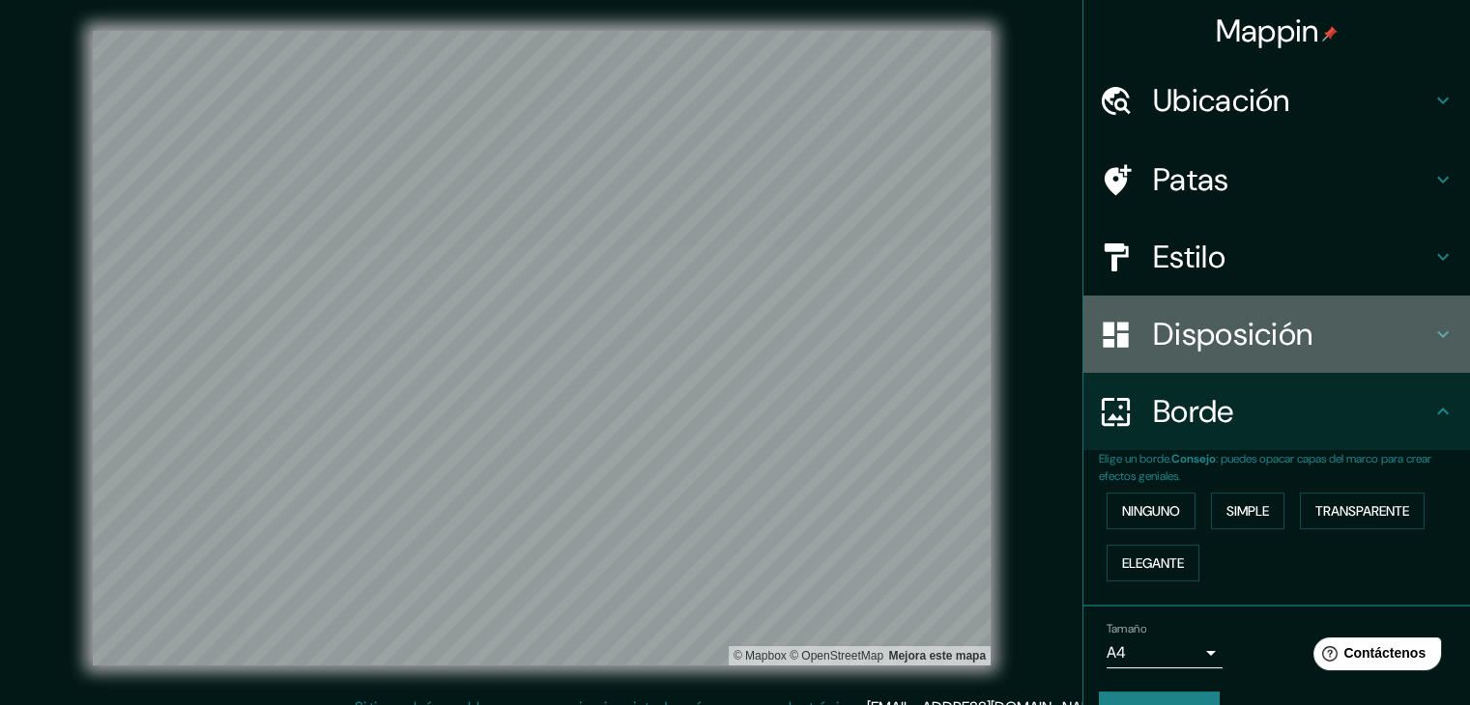  Describe the element at coordinates (1193, 459) in the screenshot. I see `font: Consejo` at that location.